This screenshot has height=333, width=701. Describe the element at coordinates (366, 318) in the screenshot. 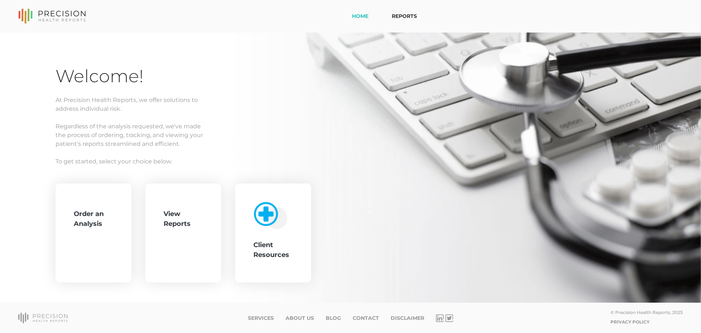

I see `a: Contact` at that location.